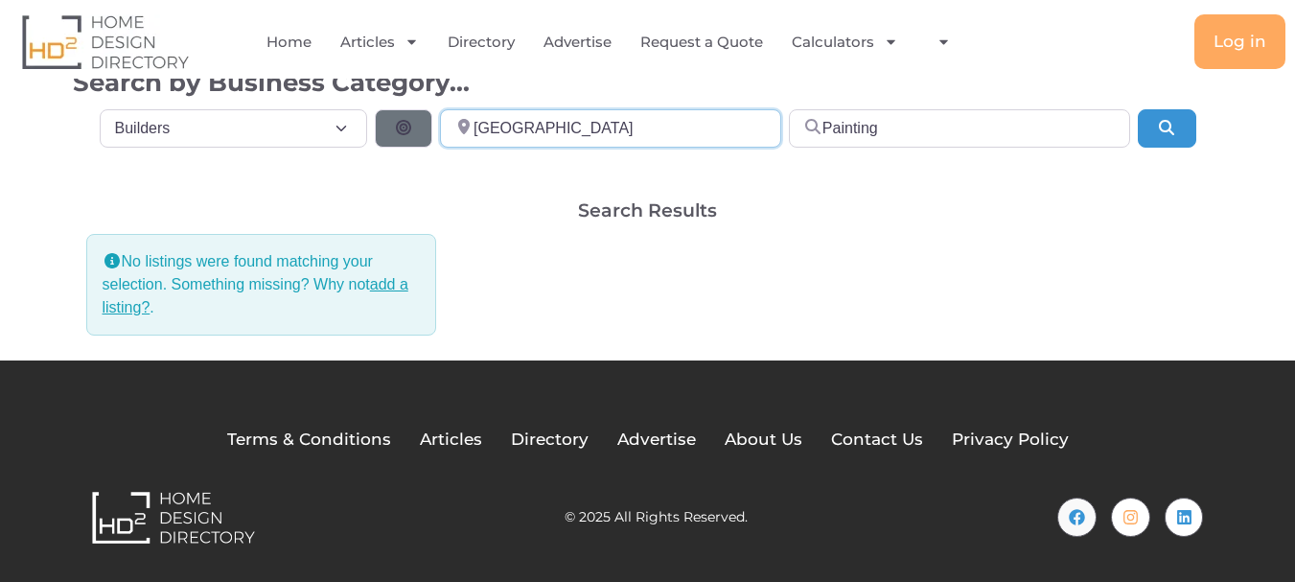 This screenshot has width=1295, height=582. What do you see at coordinates (1010, 440) in the screenshot?
I see `a: Privacy Policy` at bounding box center [1010, 440].